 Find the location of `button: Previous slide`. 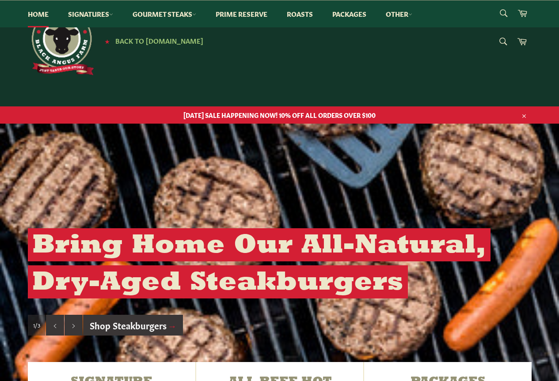

button: Previous slide is located at coordinates (55, 326).